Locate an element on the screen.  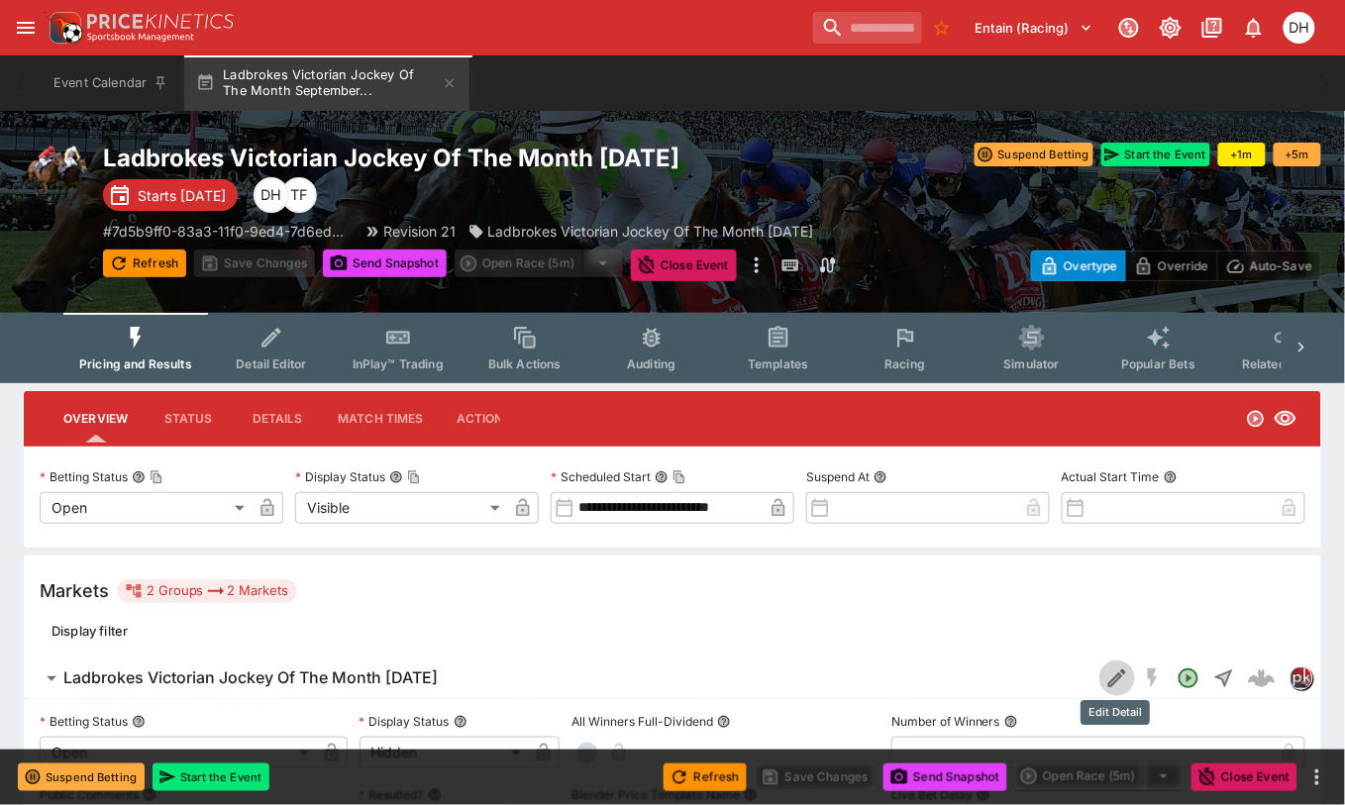
div: Edit Detail is located at coordinates (1115, 712).